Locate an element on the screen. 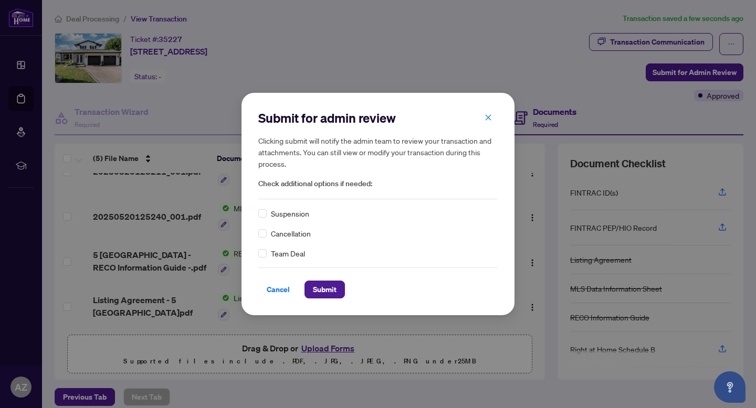  span: Cancellation is located at coordinates (291, 233).